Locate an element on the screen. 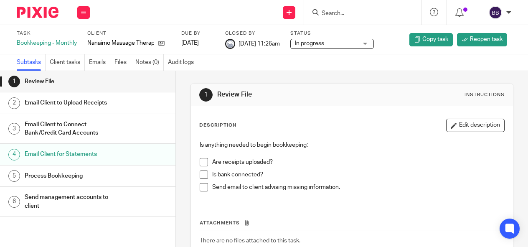 The height and width of the screenshot is (247, 528). div: Instructions is located at coordinates (484, 95).